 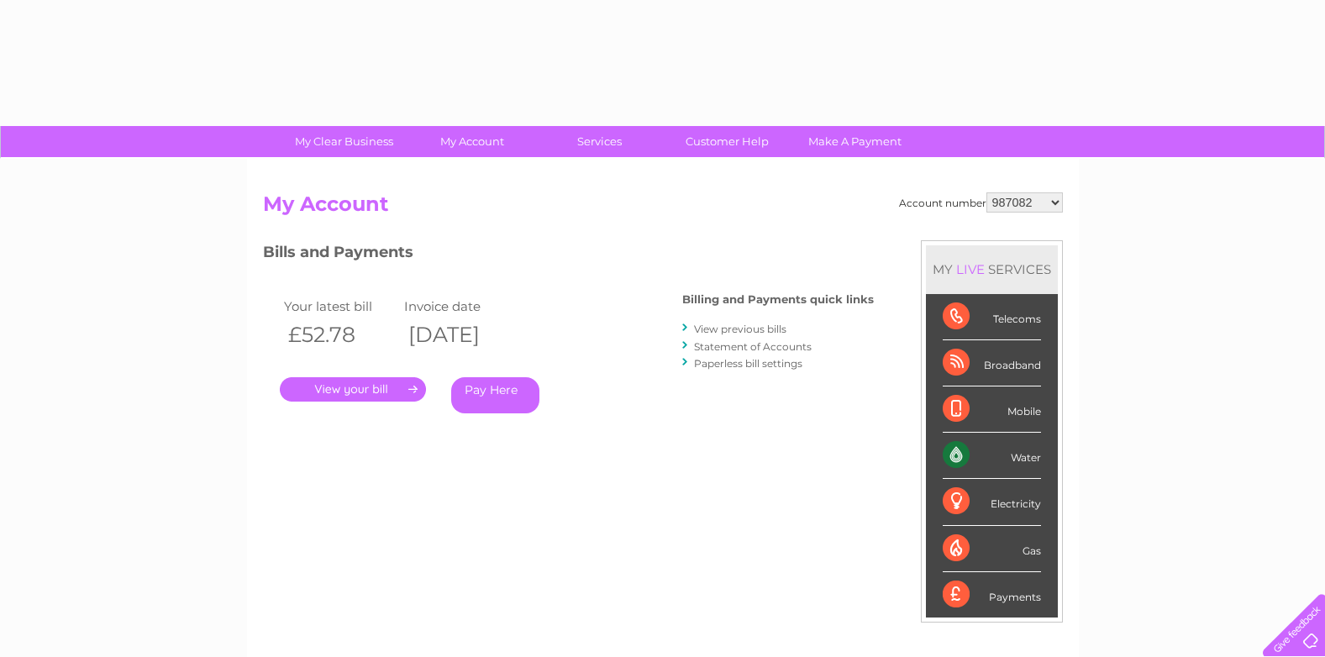 What do you see at coordinates (992, 595) in the screenshot?
I see `div: Payments` at bounding box center [992, 595].